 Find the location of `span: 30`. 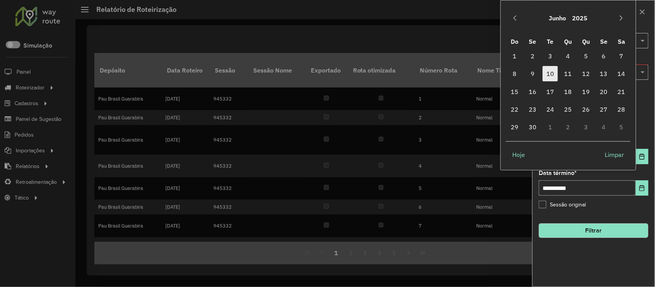

span: 30 is located at coordinates (532, 127).